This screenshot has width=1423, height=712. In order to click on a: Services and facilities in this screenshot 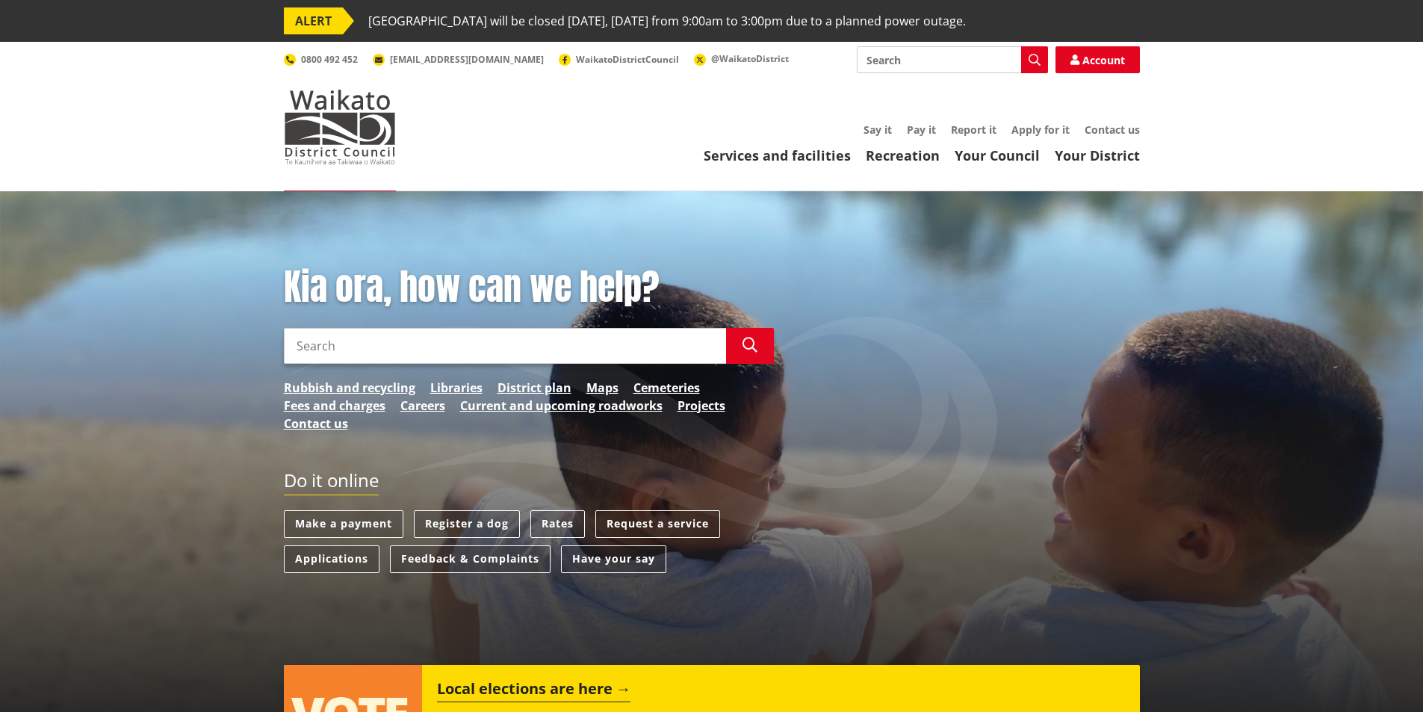, I will do `click(777, 155)`.